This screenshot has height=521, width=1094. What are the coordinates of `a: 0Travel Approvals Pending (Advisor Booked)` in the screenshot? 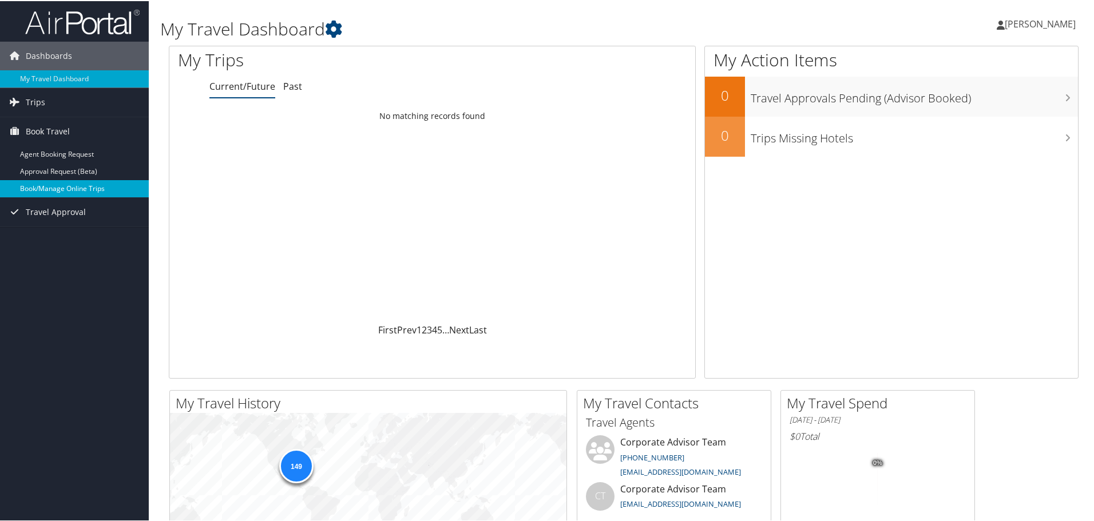 It's located at (892, 96).